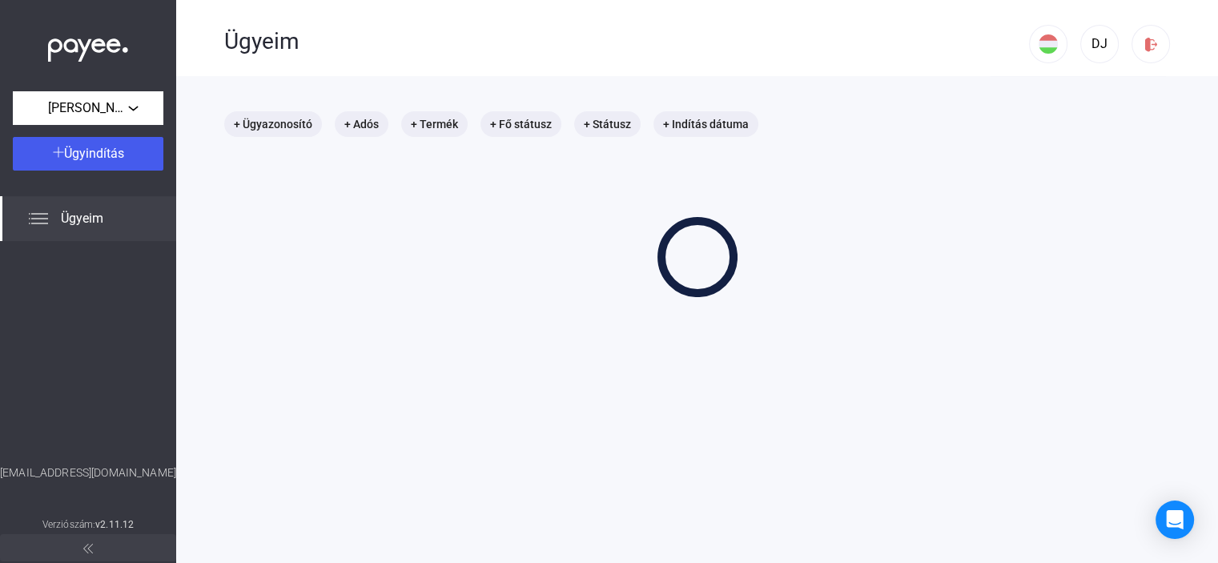 The image size is (1218, 563). Describe the element at coordinates (58, 152) in the screenshot. I see `img: plus-white.svg` at that location.